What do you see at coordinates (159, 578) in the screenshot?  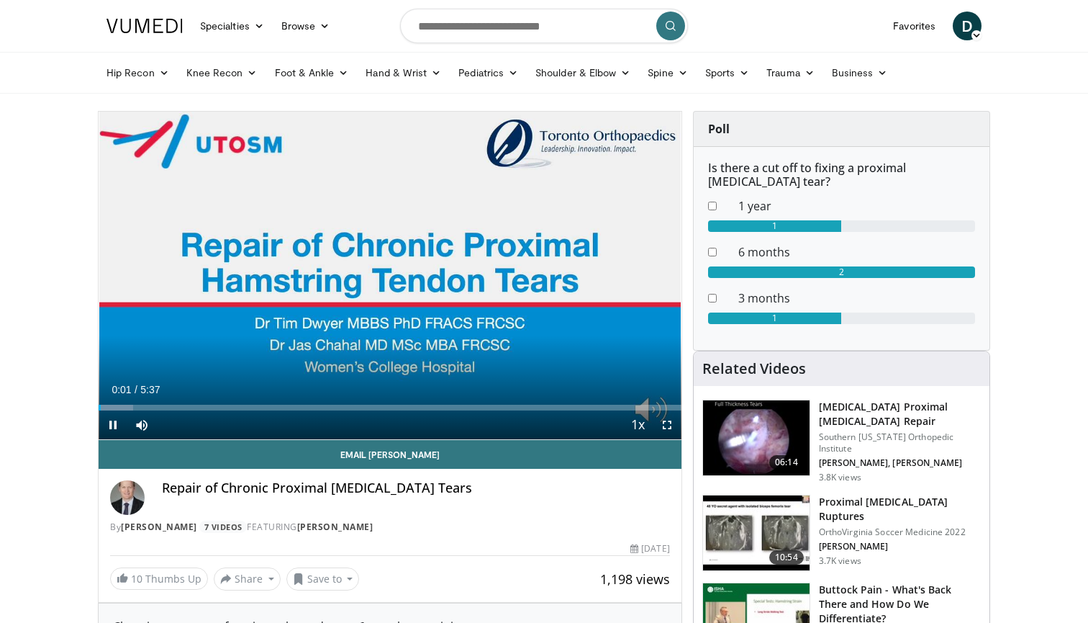 I see `a: 10 Thumbs Up` at bounding box center [159, 578].